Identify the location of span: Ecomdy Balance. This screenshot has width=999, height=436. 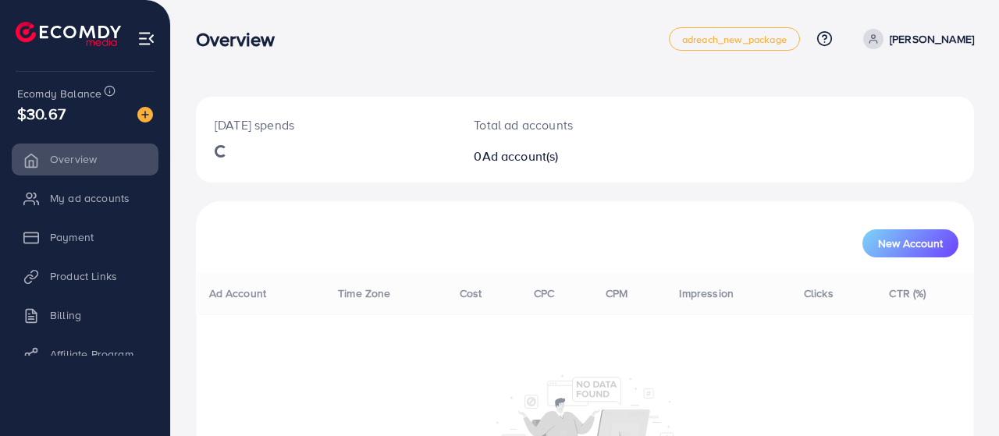
(59, 94).